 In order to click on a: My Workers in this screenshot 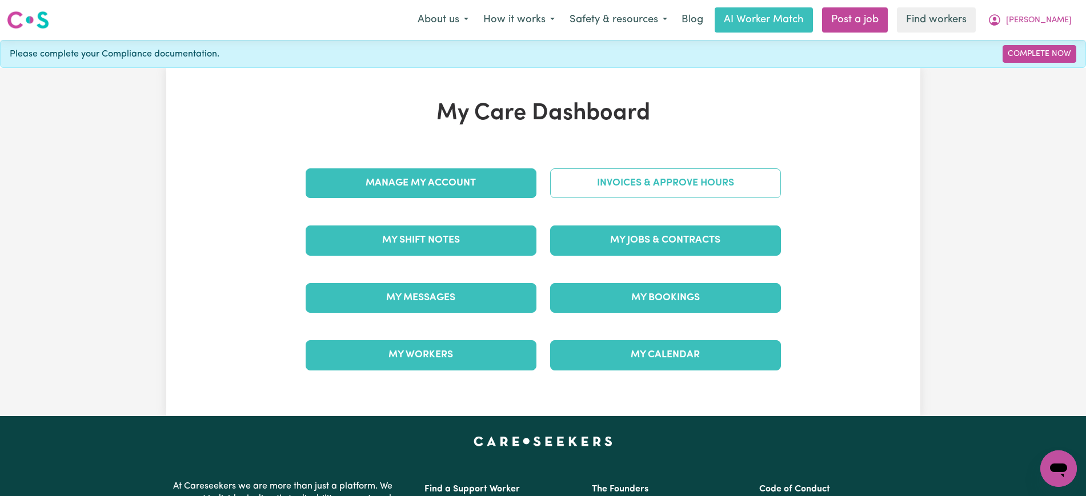, I will do `click(421, 355)`.